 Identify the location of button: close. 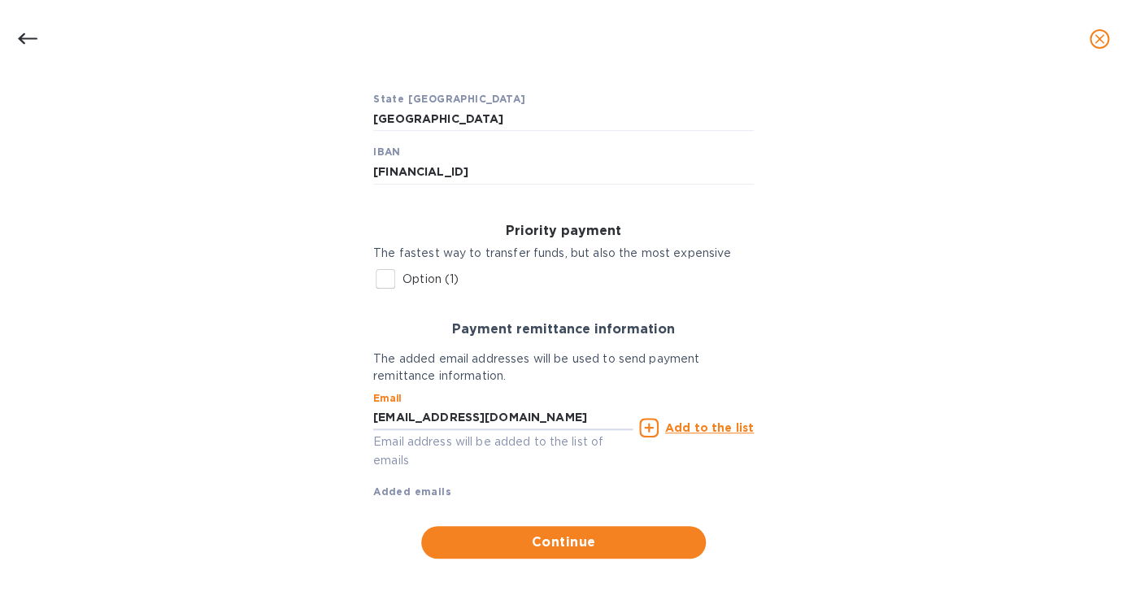
(1099, 39).